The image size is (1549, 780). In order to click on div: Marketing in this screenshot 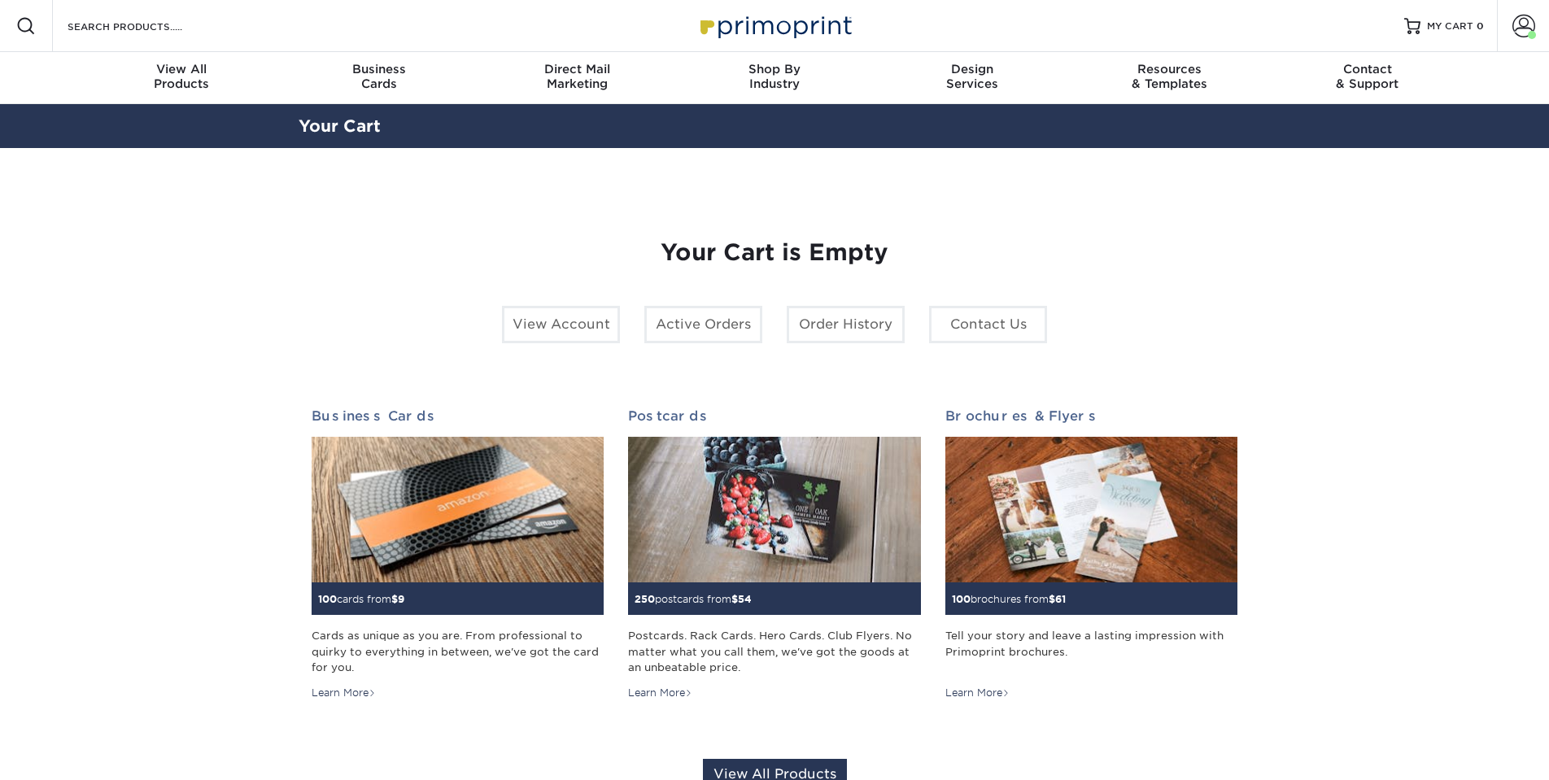, I will do `click(577, 76)`.